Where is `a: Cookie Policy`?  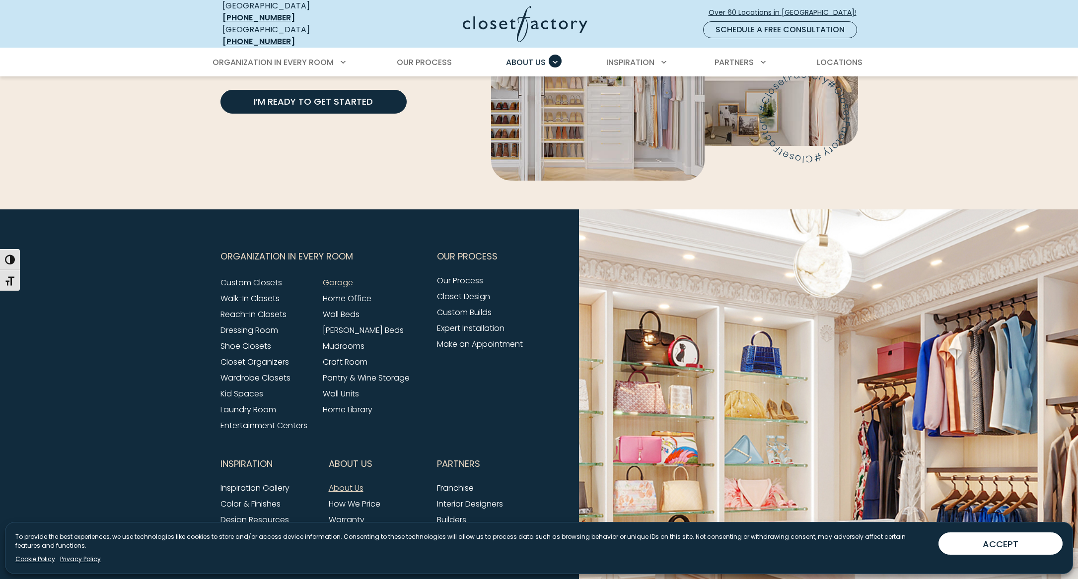 a: Cookie Policy is located at coordinates (35, 559).